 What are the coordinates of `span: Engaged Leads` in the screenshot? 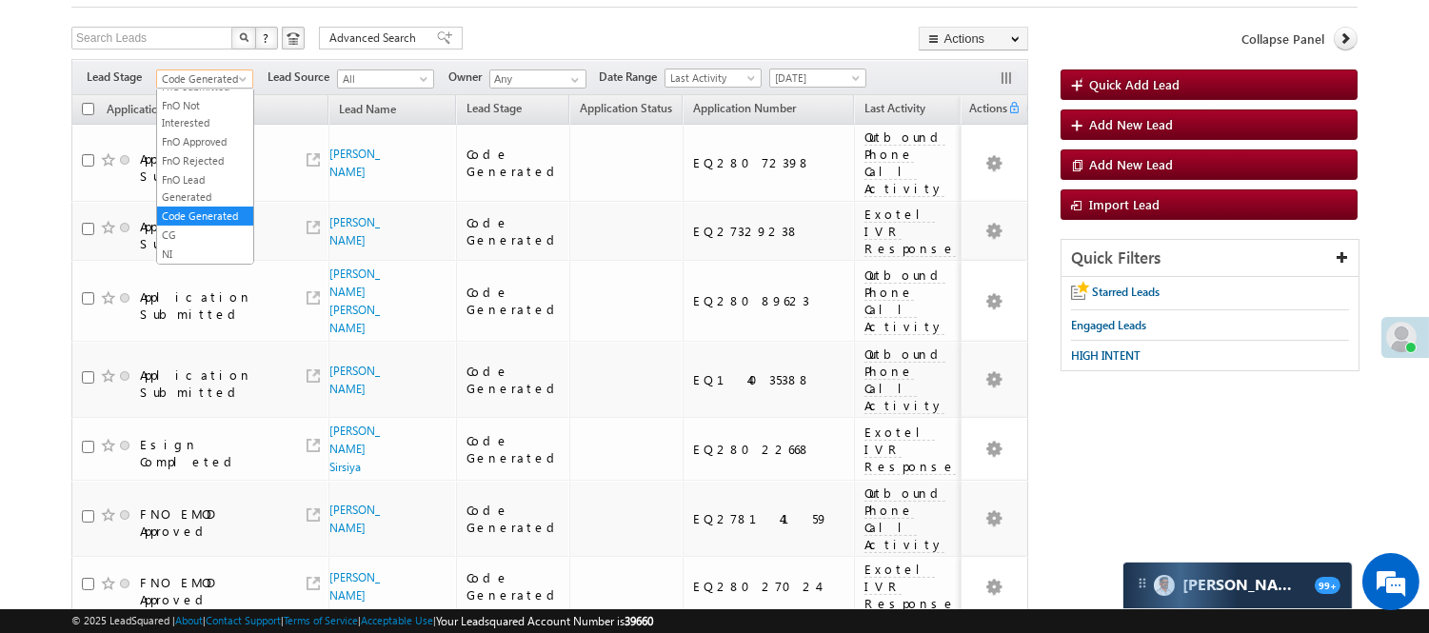 It's located at (1108, 325).